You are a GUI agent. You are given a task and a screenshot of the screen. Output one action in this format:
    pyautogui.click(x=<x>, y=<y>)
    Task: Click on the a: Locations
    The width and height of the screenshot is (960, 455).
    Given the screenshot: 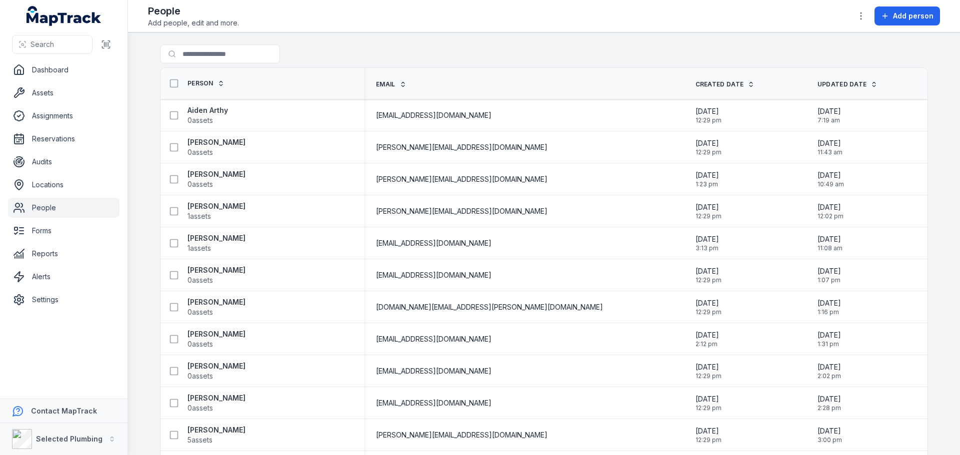 What is the action you would take?
    pyautogui.click(x=63, y=185)
    